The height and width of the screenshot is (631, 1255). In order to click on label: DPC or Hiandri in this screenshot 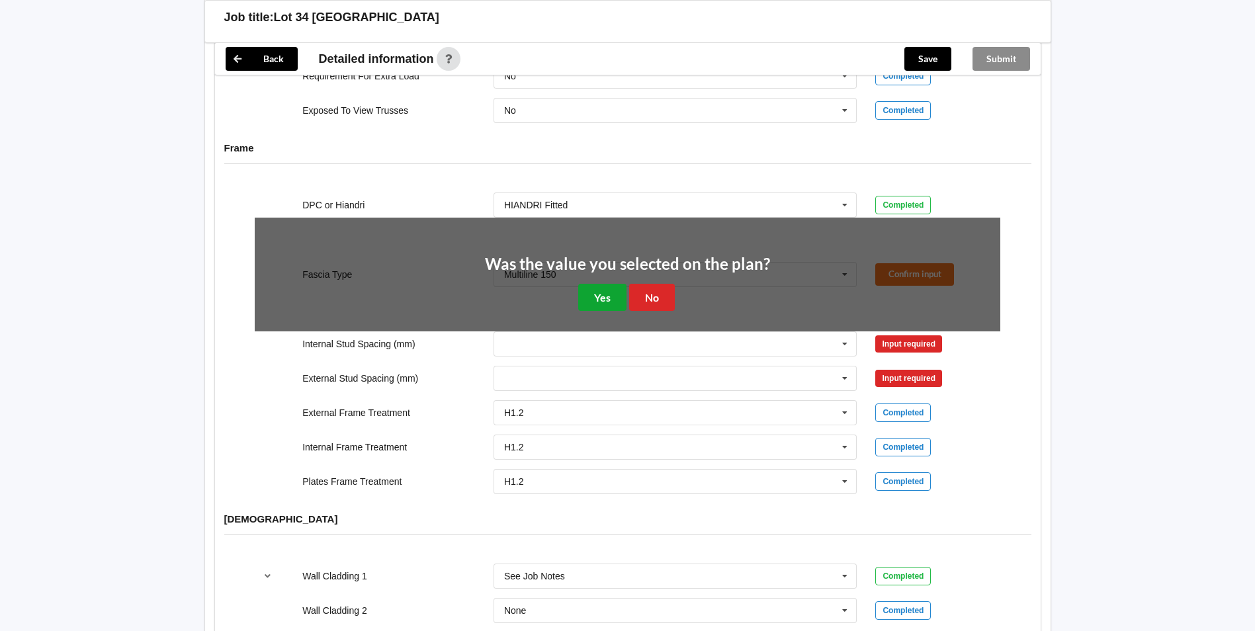, I will do `click(334, 205)`.